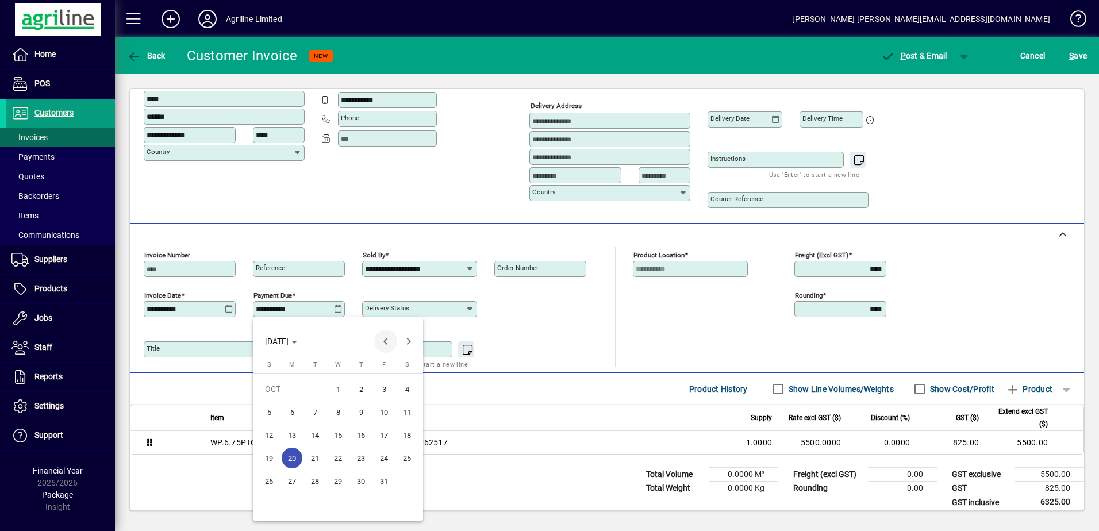 The image size is (1099, 531). Describe the element at coordinates (315, 412) in the screenshot. I see `span: 7` at that location.